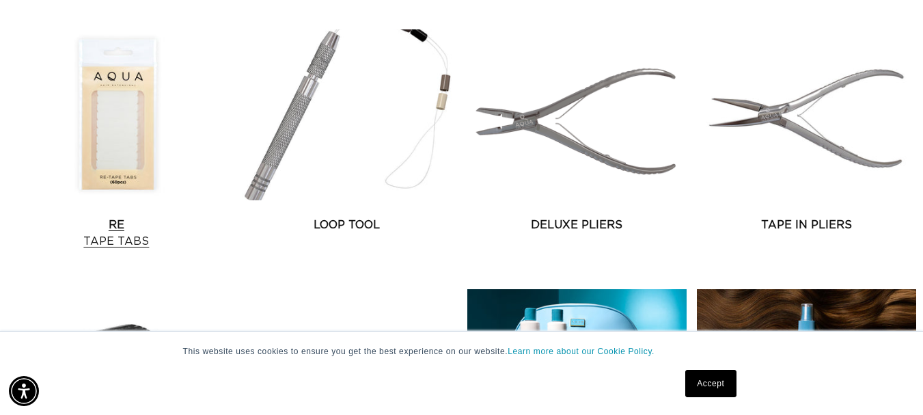 The image size is (923, 415). Describe the element at coordinates (581, 351) in the screenshot. I see `a: Learn more about our Cookie Policy.` at that location.